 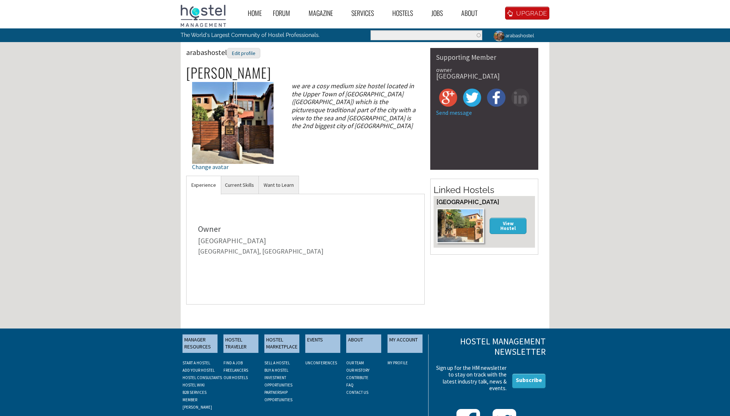 I want to click on a: Current Skills, so click(x=239, y=185).